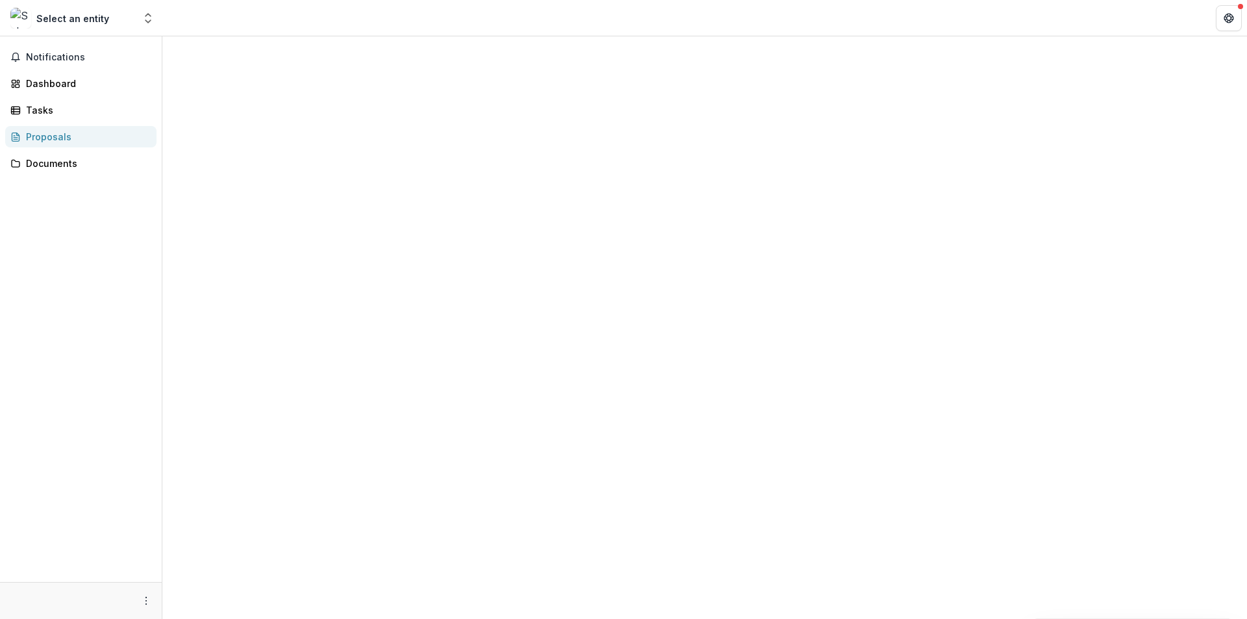 This screenshot has height=619, width=1247. I want to click on div: Dashboard, so click(86, 83).